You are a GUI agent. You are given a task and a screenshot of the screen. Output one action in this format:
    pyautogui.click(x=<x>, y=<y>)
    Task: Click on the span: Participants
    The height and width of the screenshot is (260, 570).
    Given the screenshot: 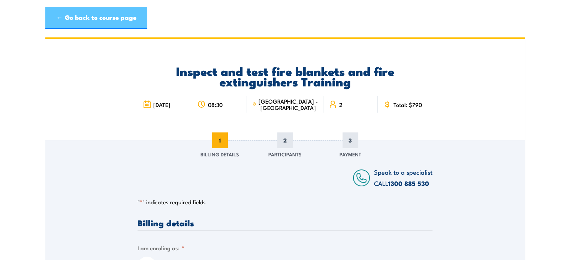 What is the action you would take?
    pyautogui.click(x=285, y=154)
    